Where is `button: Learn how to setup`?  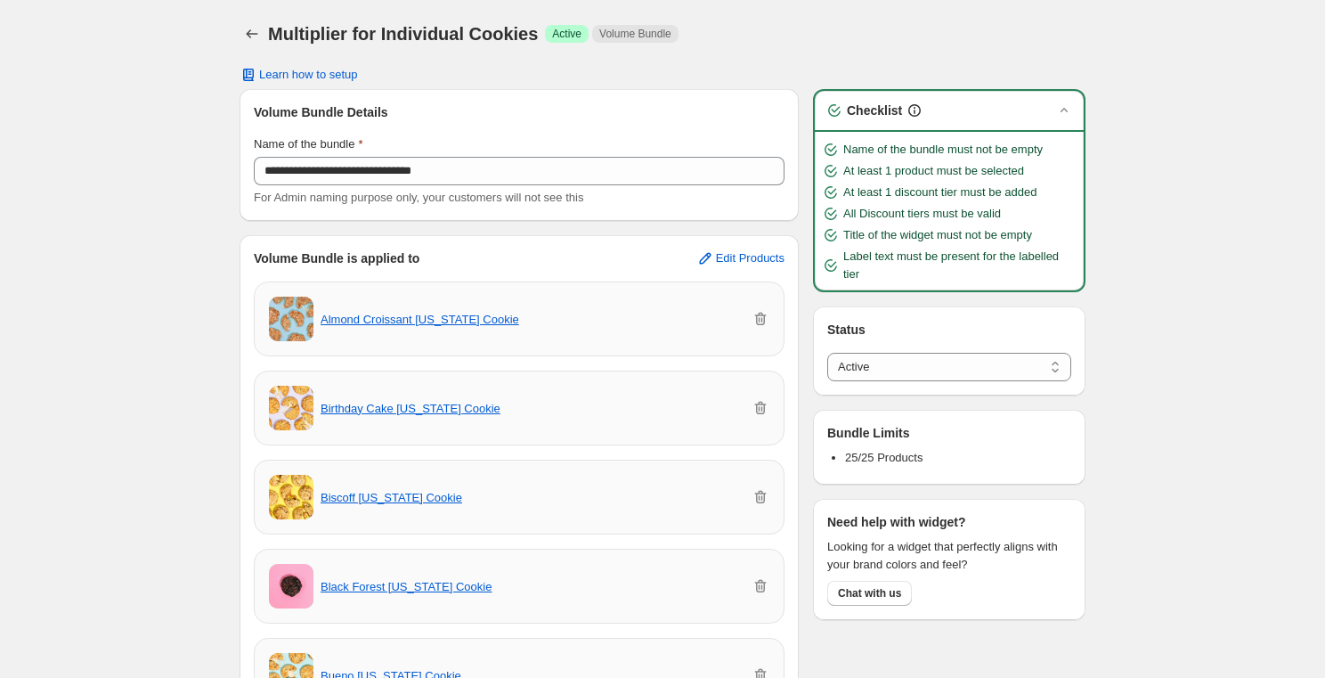 button: Learn how to setup is located at coordinates (298, 75).